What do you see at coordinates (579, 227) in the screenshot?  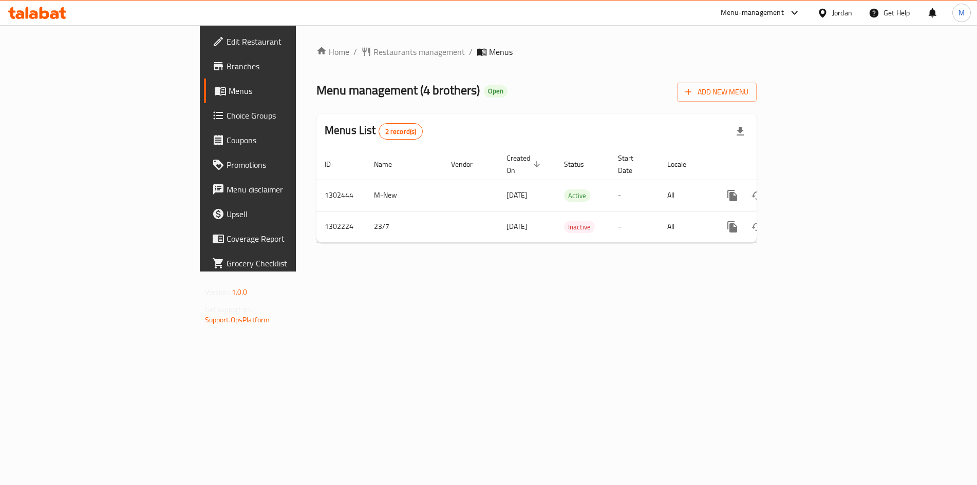 I see `span: Inactive` at bounding box center [579, 227].